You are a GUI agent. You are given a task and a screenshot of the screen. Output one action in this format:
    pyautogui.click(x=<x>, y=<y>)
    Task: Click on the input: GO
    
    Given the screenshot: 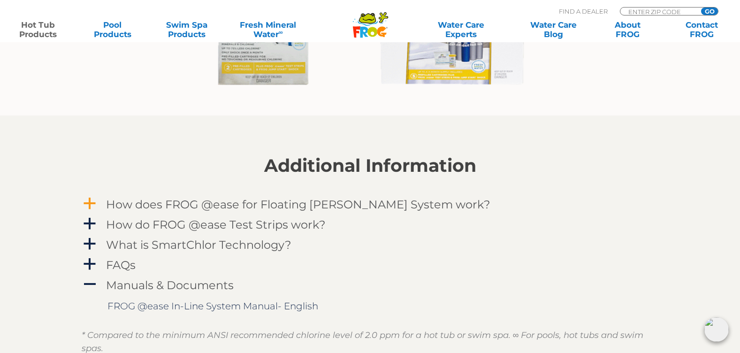 What is the action you would take?
    pyautogui.click(x=710, y=11)
    